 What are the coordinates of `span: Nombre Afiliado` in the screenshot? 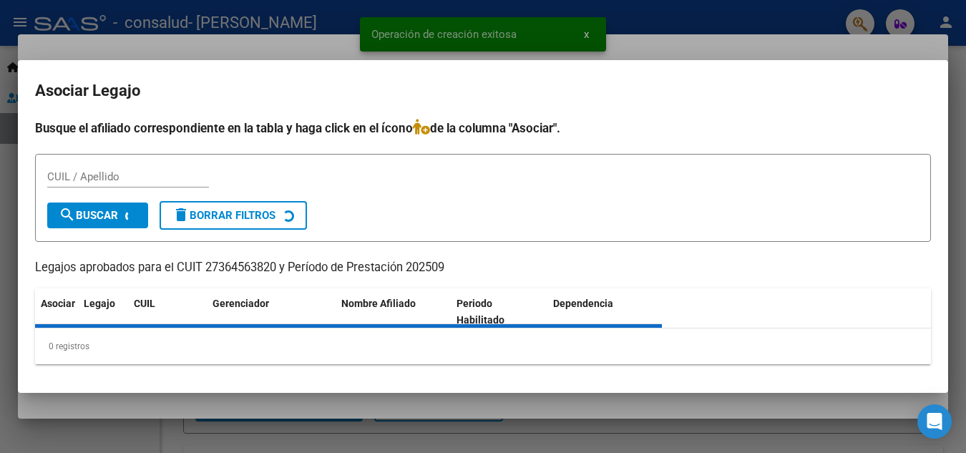 It's located at (379, 303).